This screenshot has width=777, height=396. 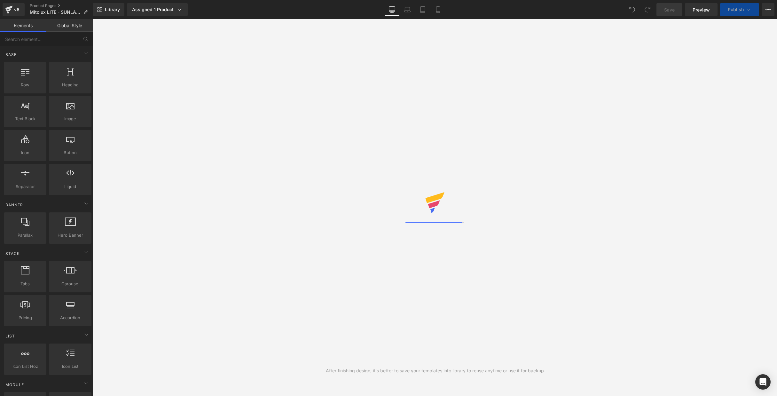 I want to click on span: Stack, so click(x=12, y=253).